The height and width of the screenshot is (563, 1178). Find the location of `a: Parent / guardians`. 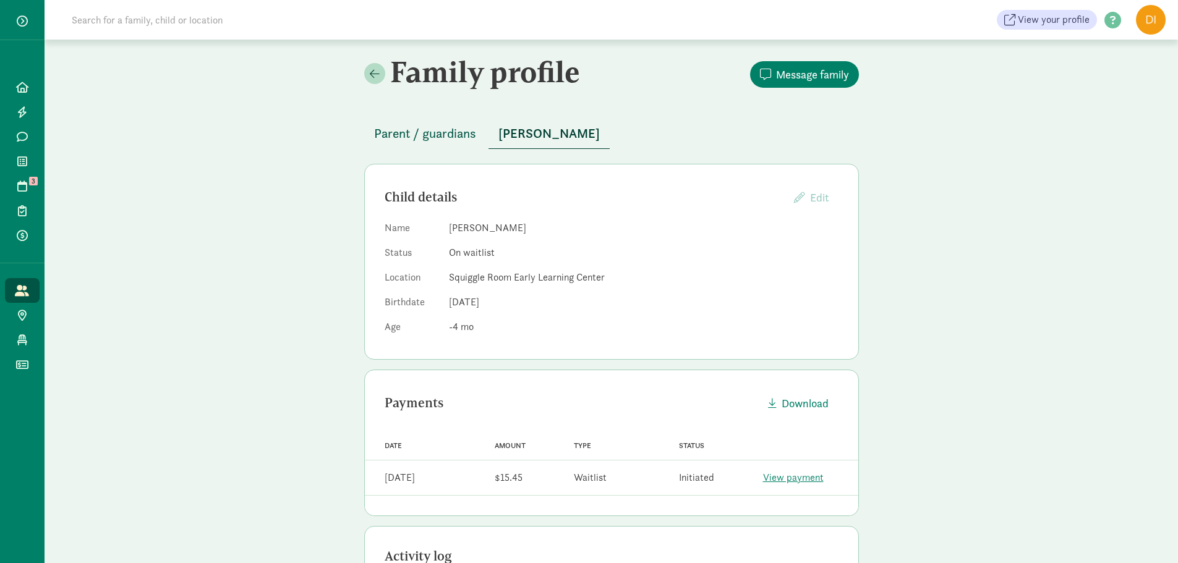

a: Parent / guardians is located at coordinates (425, 134).